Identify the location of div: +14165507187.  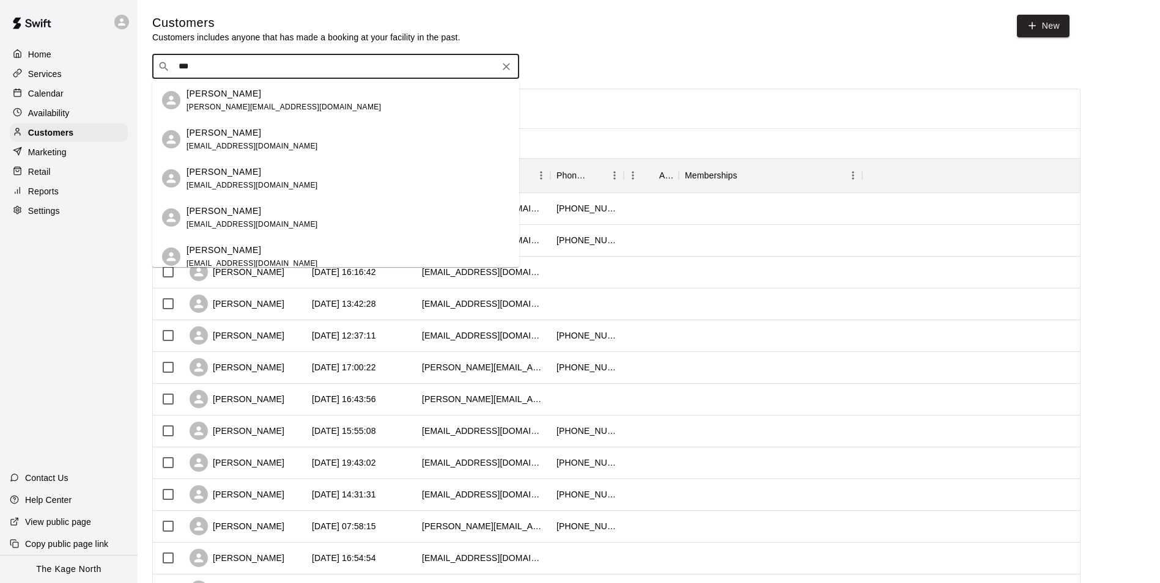
(587, 526).